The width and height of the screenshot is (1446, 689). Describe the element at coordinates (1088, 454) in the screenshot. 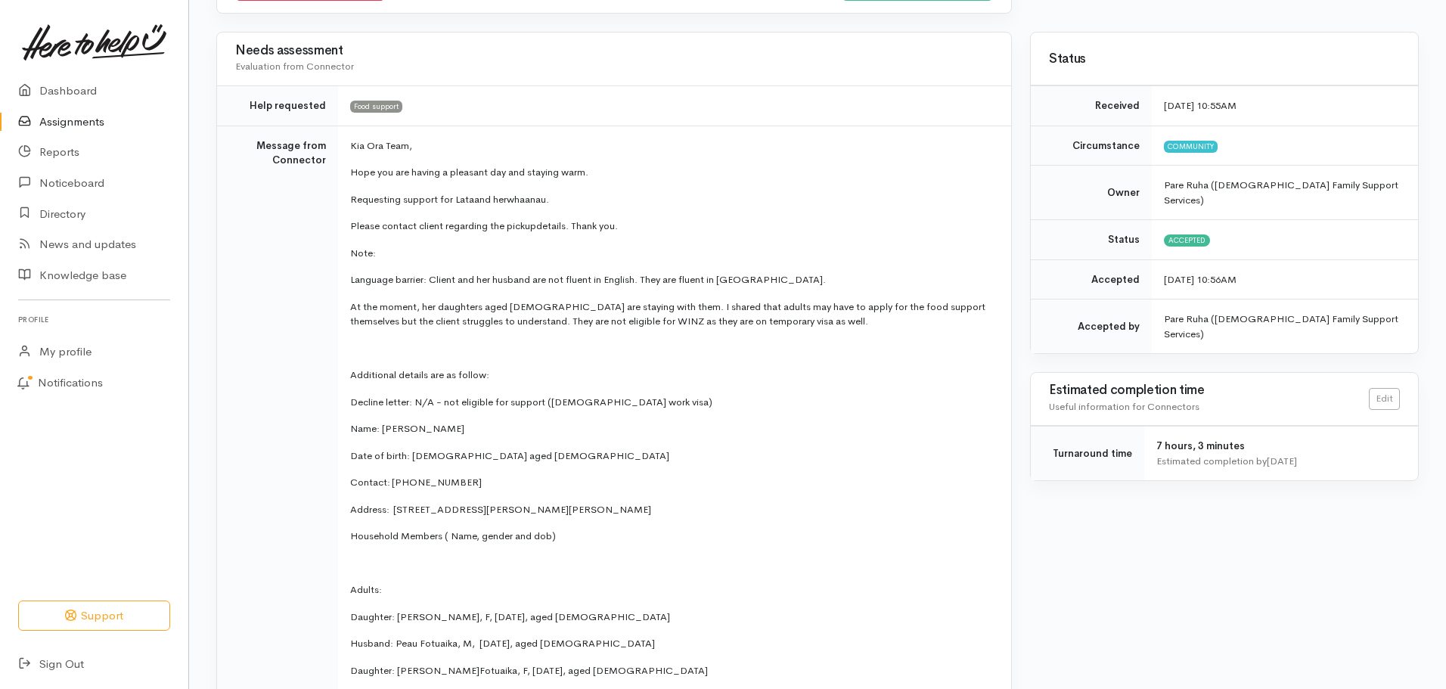

I see `td: Turnaround time` at that location.